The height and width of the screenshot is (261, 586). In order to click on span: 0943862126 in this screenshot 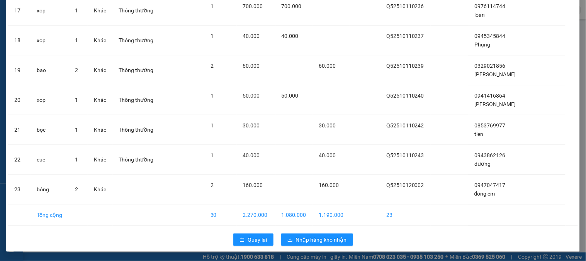, I will do `click(490, 155)`.